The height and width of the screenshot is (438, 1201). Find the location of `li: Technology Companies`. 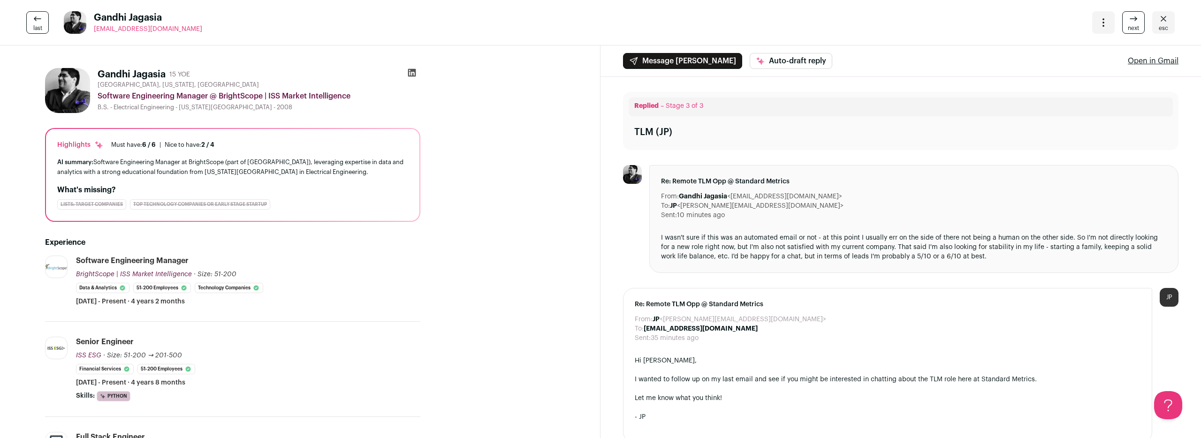

li: Technology Companies is located at coordinates (229, 288).